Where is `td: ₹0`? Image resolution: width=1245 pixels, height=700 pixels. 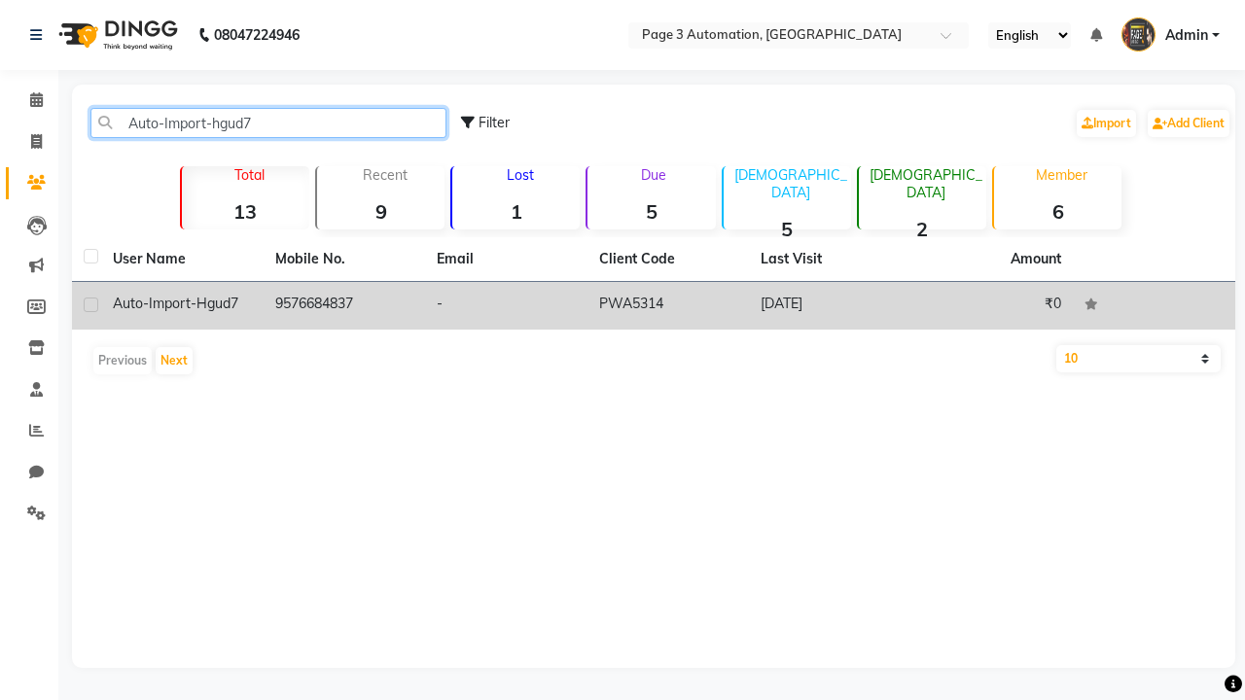 td: ₹0 is located at coordinates (992, 305).